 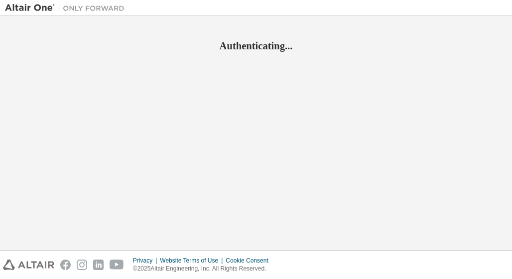 I want to click on div: Cookie Consent, so click(x=249, y=260).